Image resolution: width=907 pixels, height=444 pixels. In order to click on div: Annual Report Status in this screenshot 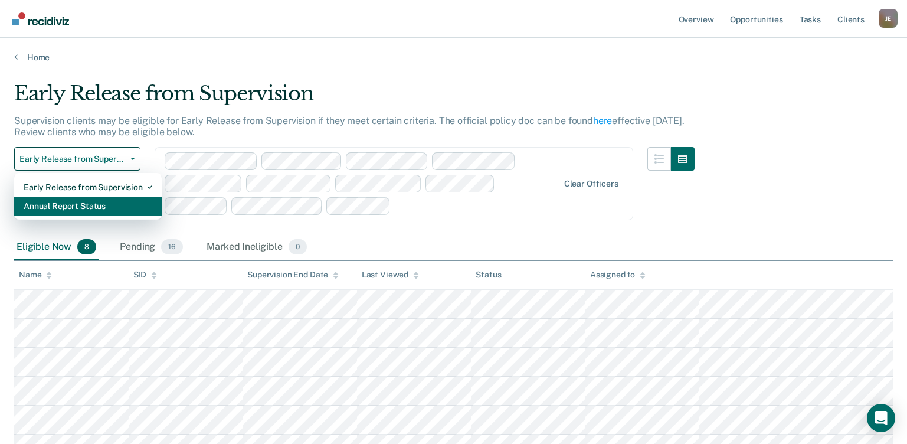, I will do `click(88, 206)`.